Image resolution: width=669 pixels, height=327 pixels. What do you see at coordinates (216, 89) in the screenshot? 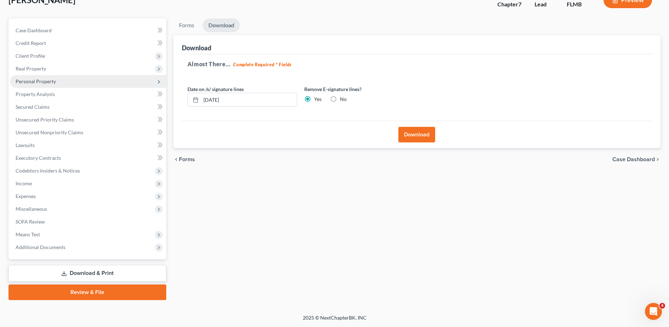
I see `label: Date on /s/ signature lines` at bounding box center [216, 89].